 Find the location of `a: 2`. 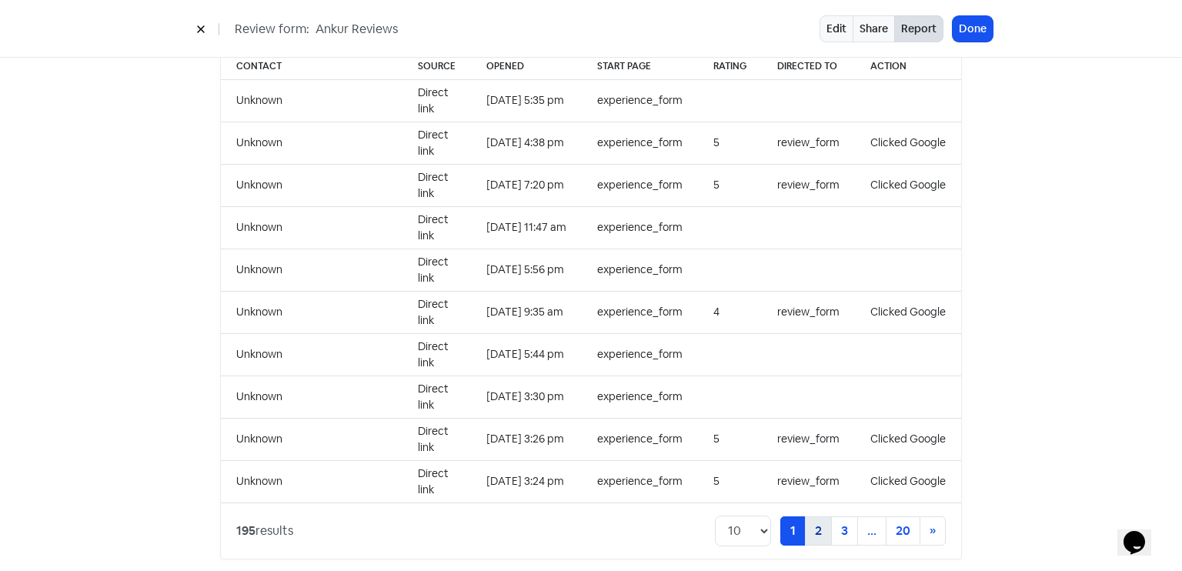

a: 2 is located at coordinates (818, 531).